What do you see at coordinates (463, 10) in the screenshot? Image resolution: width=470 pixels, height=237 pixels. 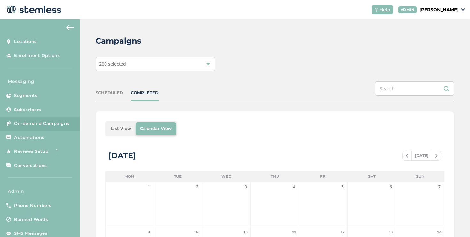 I see `img: icon_down-arrow-small-66adaf34.svg` at bounding box center [463, 10].